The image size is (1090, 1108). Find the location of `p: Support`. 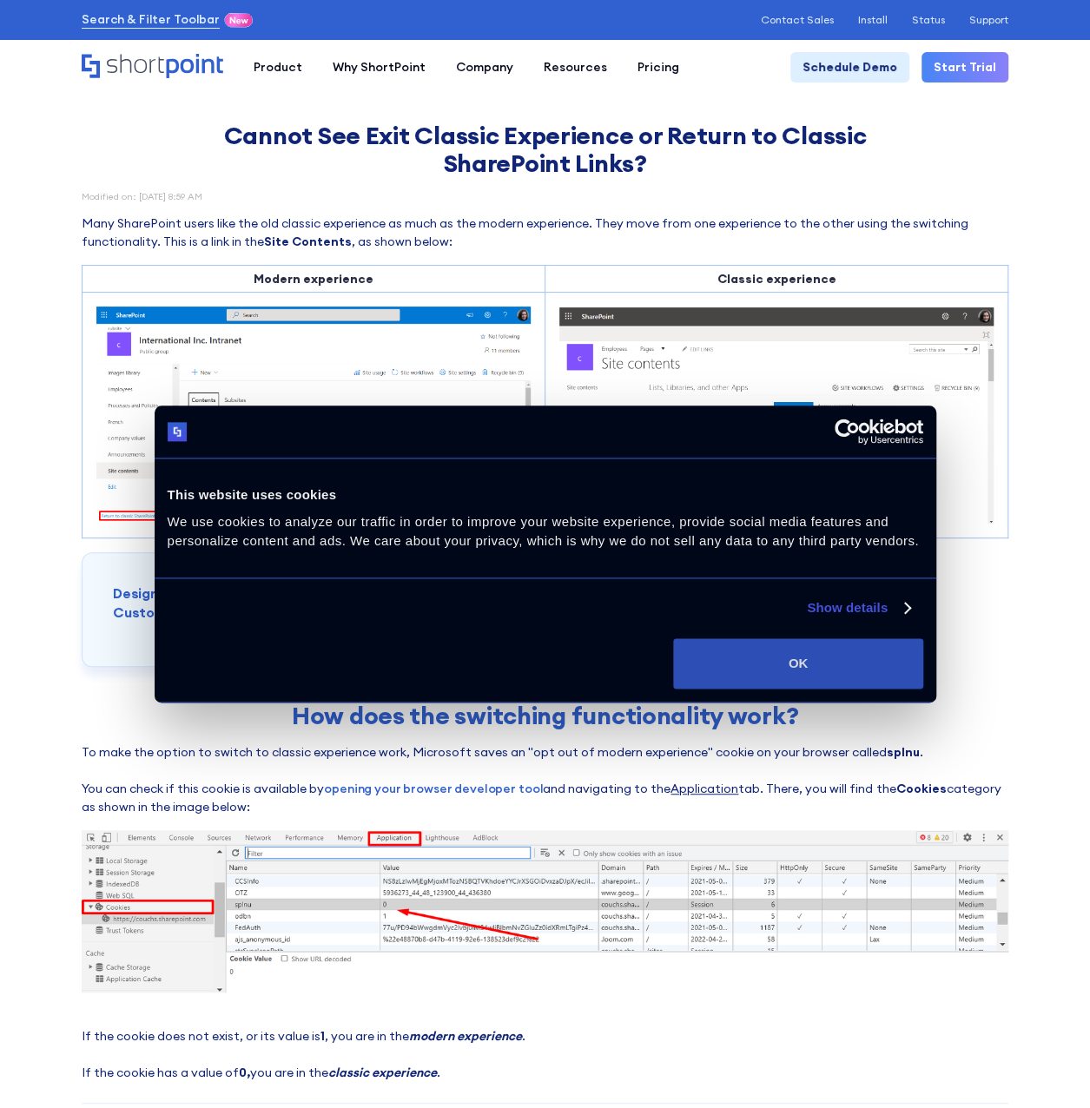

p: Support is located at coordinates (988, 20).